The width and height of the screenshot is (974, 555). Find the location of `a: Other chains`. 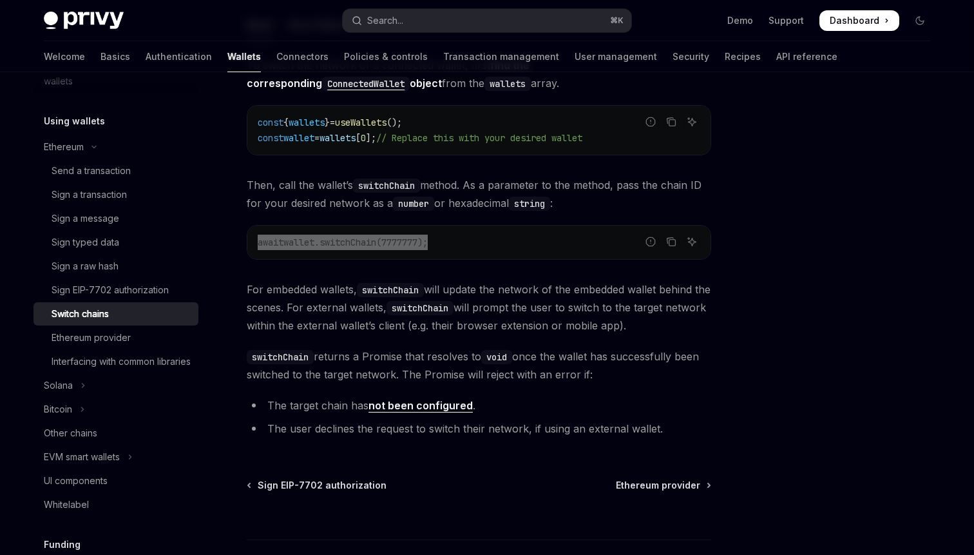

a: Other chains is located at coordinates (116, 433).